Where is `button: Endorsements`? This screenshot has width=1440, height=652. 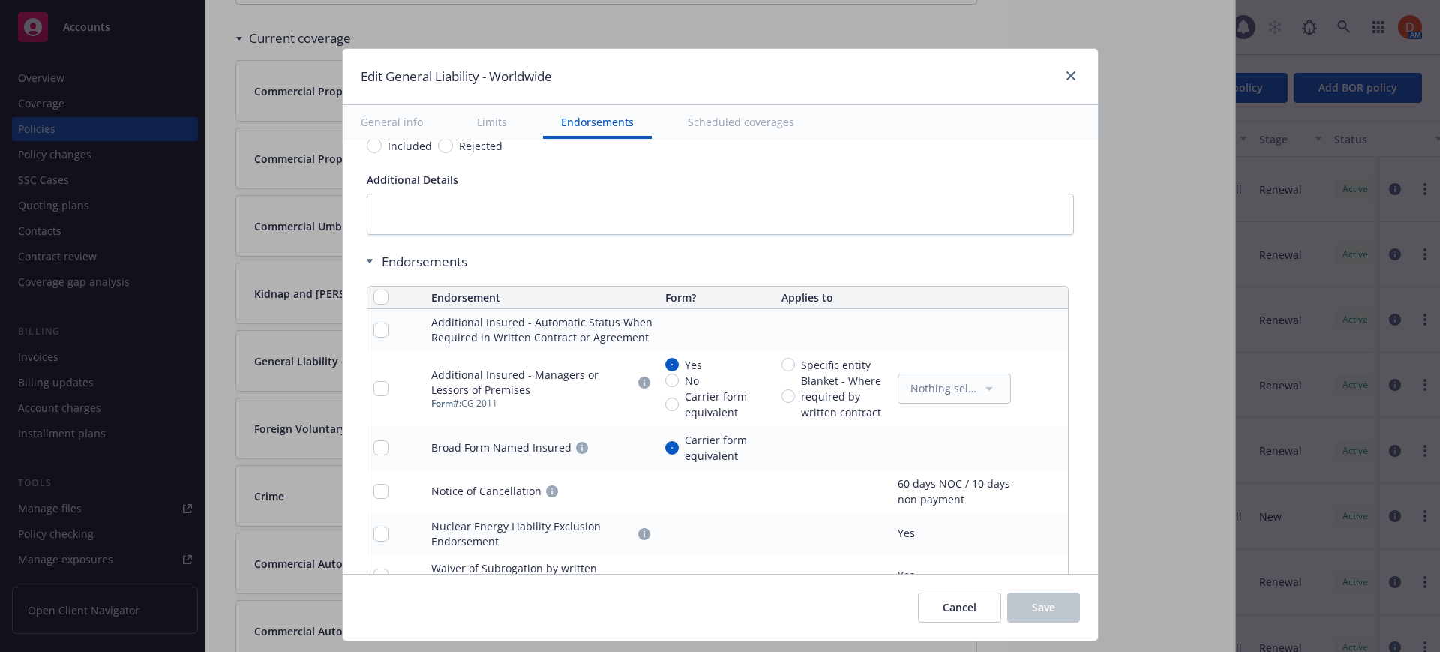
button: Endorsements is located at coordinates (597, 122).